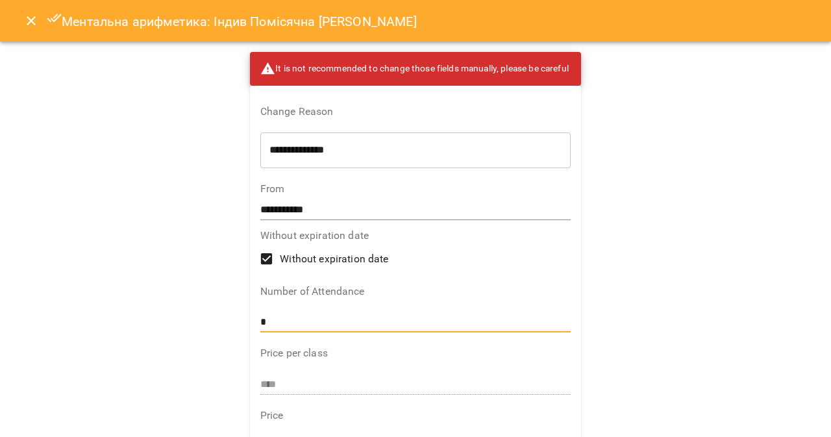 The width and height of the screenshot is (831, 437). What do you see at coordinates (415, 415) in the screenshot?
I see `label: Price` at bounding box center [415, 415].